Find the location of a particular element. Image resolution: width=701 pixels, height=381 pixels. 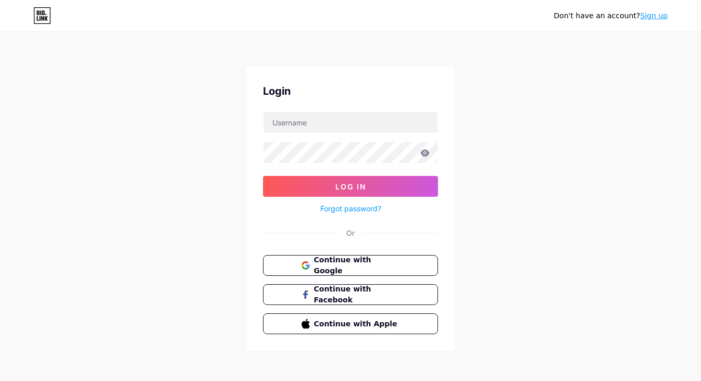

a: Continue with Facebook is located at coordinates (351, 295).